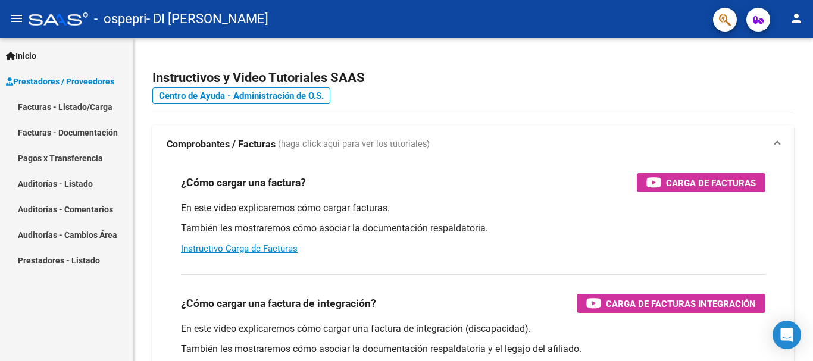 The height and width of the screenshot is (361, 813). I want to click on p: También les mostraremos cómo asociar la documentación respaldatoria., so click(473, 229).